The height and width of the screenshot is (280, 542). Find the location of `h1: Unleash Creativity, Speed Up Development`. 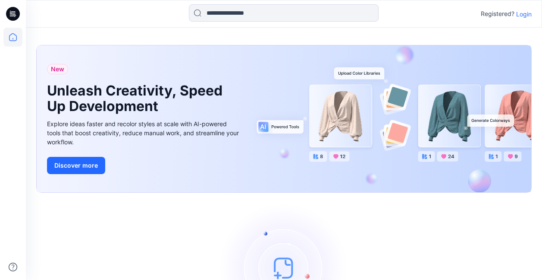

h1: Unleash Creativity, Speed Up Development is located at coordinates (138, 98).